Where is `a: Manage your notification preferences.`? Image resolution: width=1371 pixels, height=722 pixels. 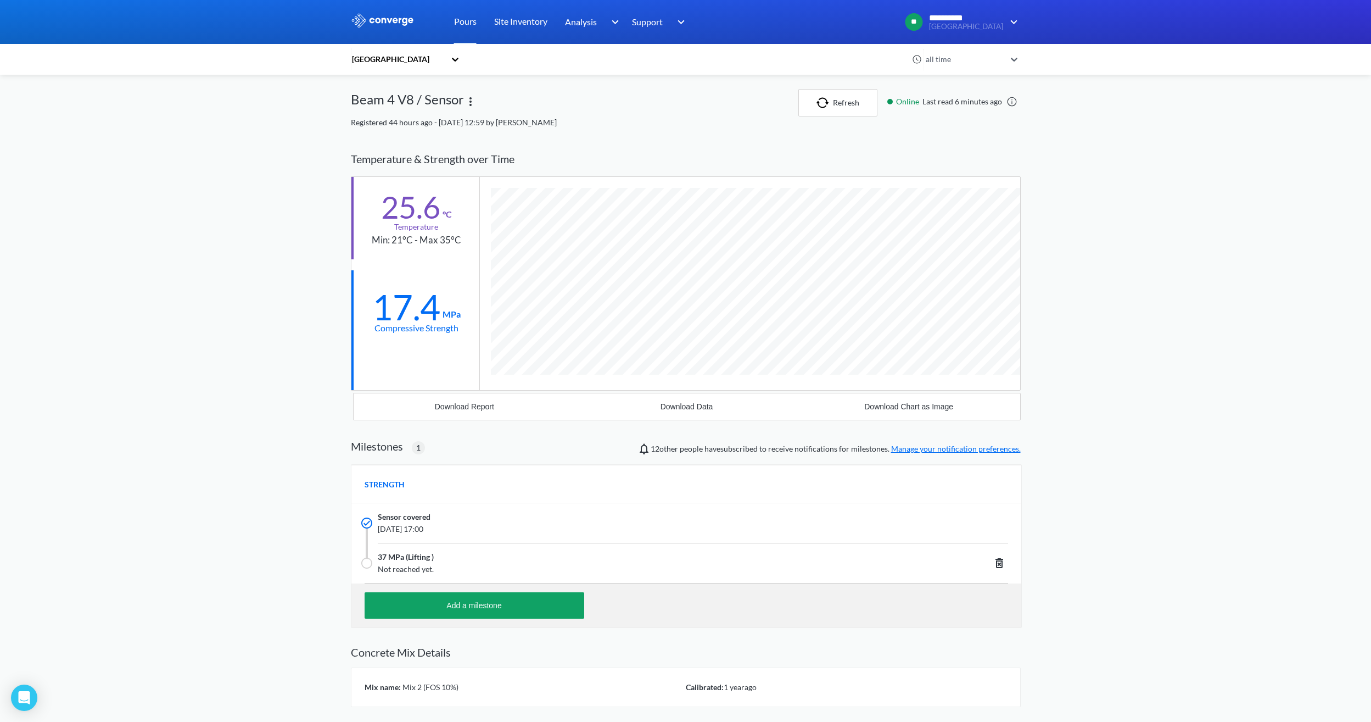
a: Manage your notification preferences. is located at coordinates (956, 448).